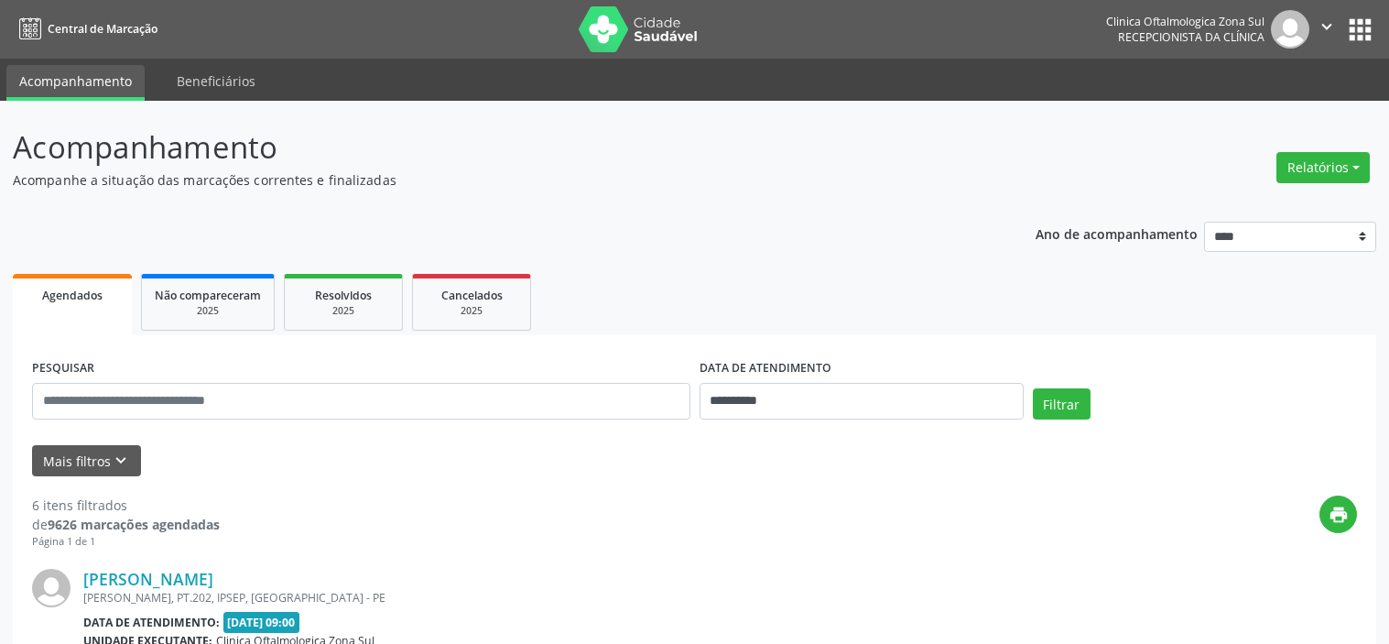 The height and width of the screenshot is (644, 1389). What do you see at coordinates (343, 295) in the screenshot?
I see `span: Resolvidos` at bounding box center [343, 295].